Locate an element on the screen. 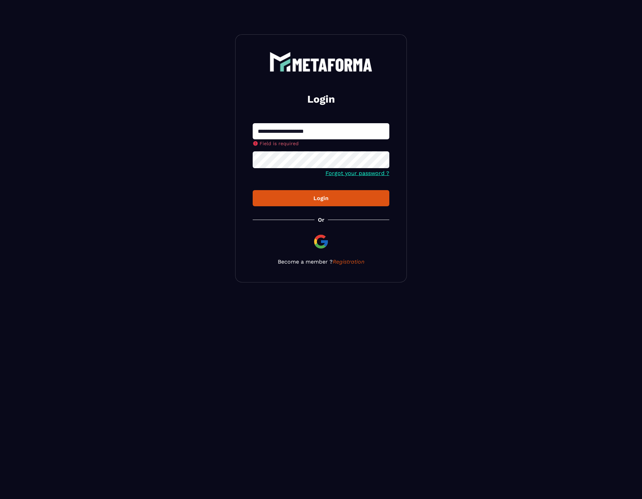  button: Login is located at coordinates (321, 198).